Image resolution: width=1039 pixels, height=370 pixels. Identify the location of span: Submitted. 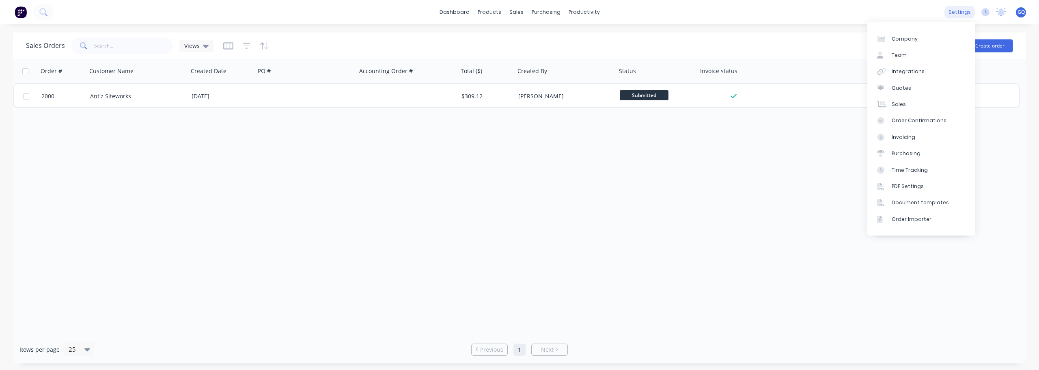
(644, 95).